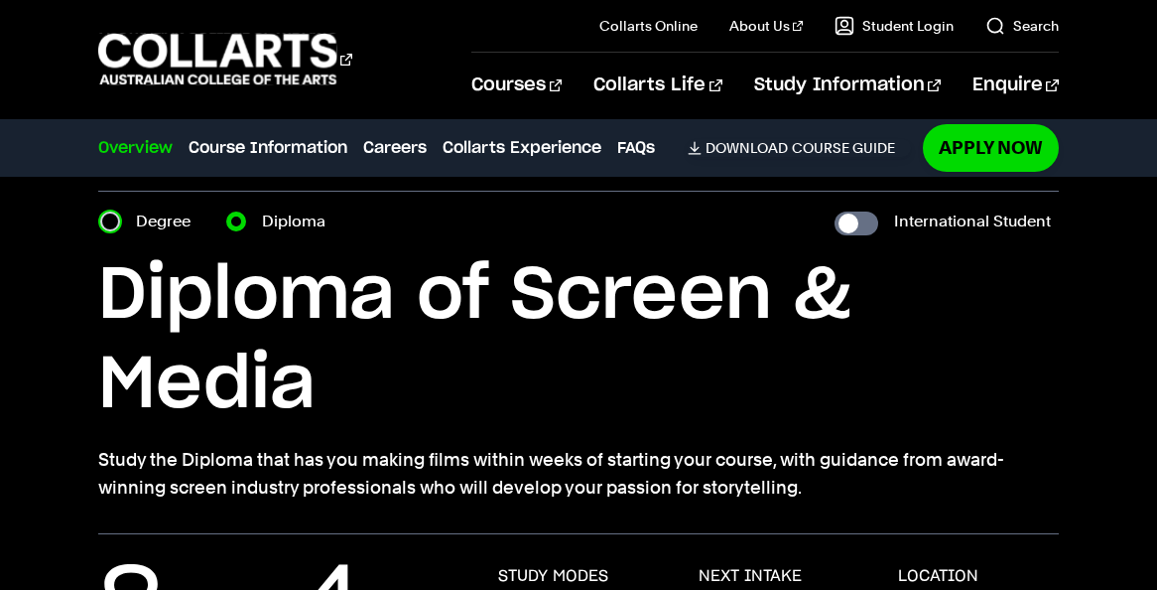  I want to click on label: Degree, so click(169, 221).